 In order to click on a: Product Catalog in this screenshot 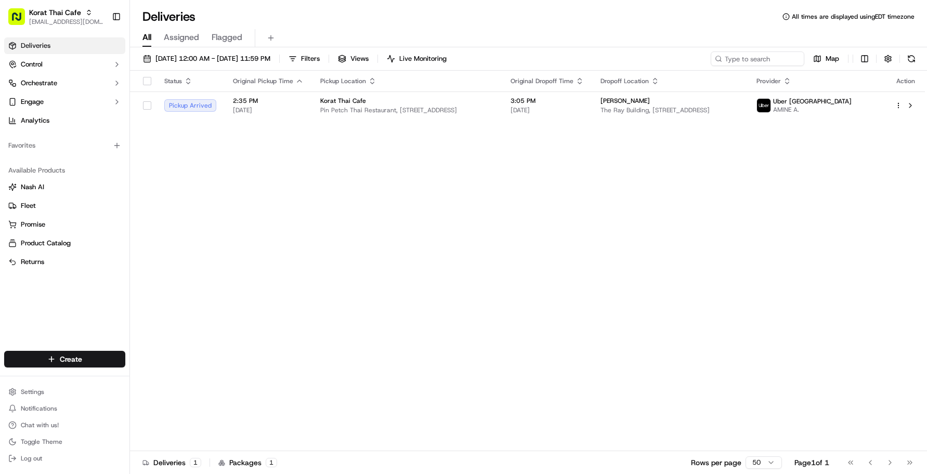, I will do `click(64, 243)`.